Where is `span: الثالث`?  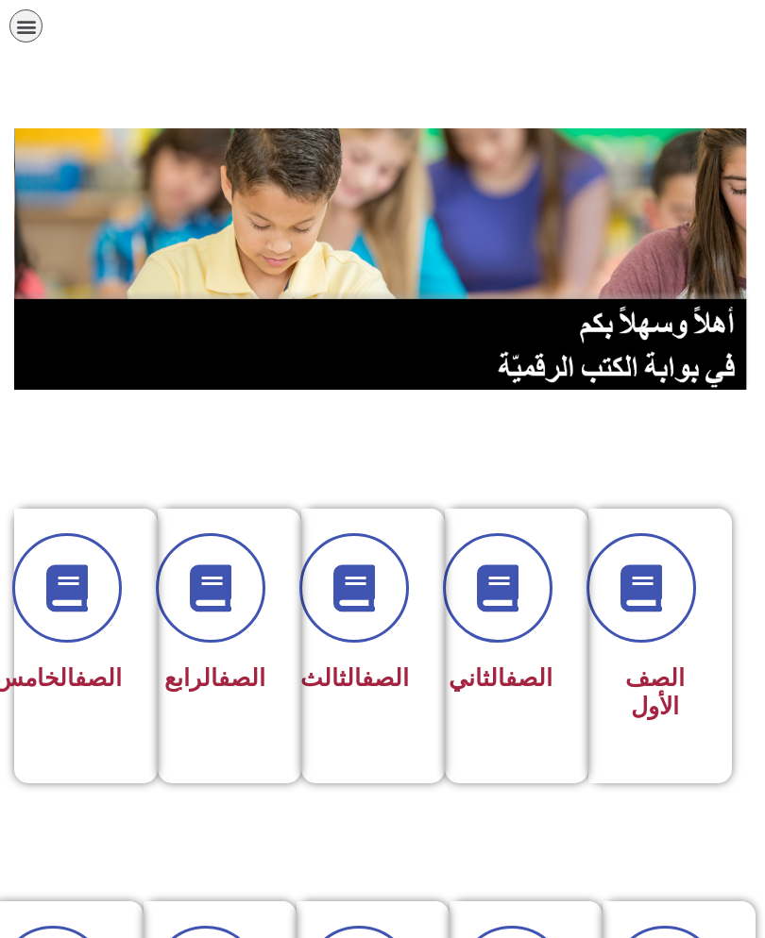
span: الثالث is located at coordinates (354, 678).